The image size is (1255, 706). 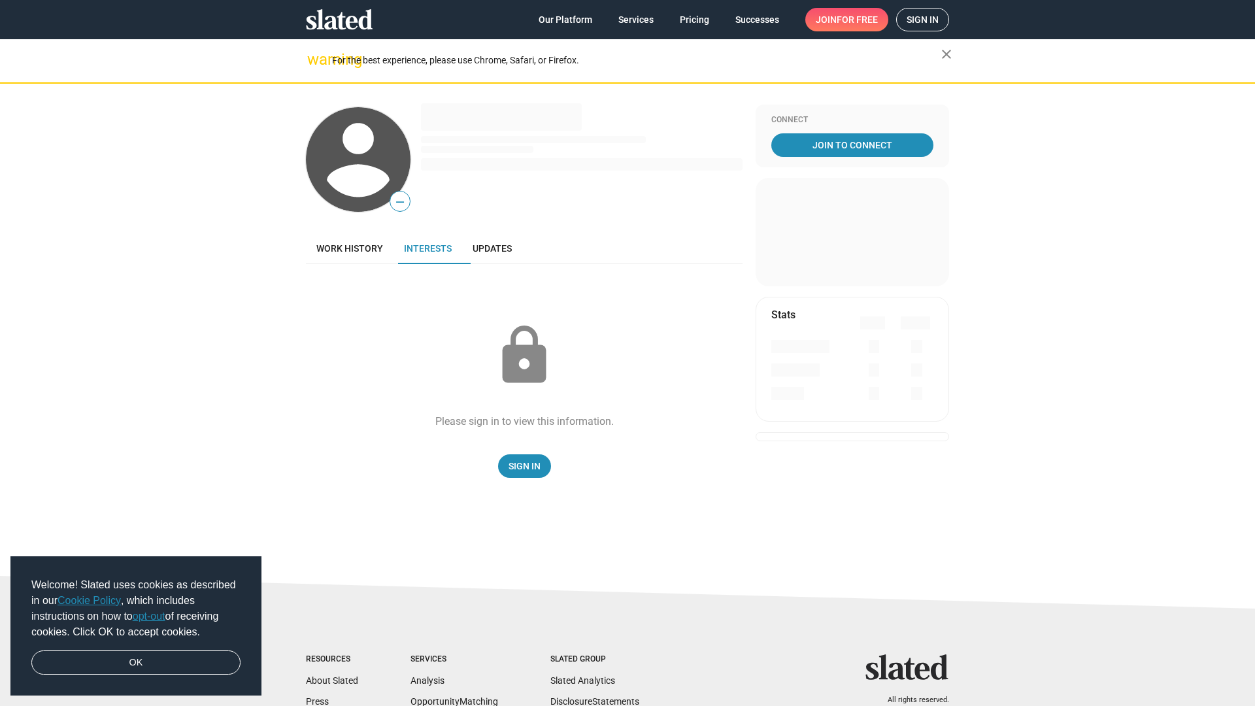 What do you see at coordinates (947, 54) in the screenshot?
I see `mat-icon: close` at bounding box center [947, 54].